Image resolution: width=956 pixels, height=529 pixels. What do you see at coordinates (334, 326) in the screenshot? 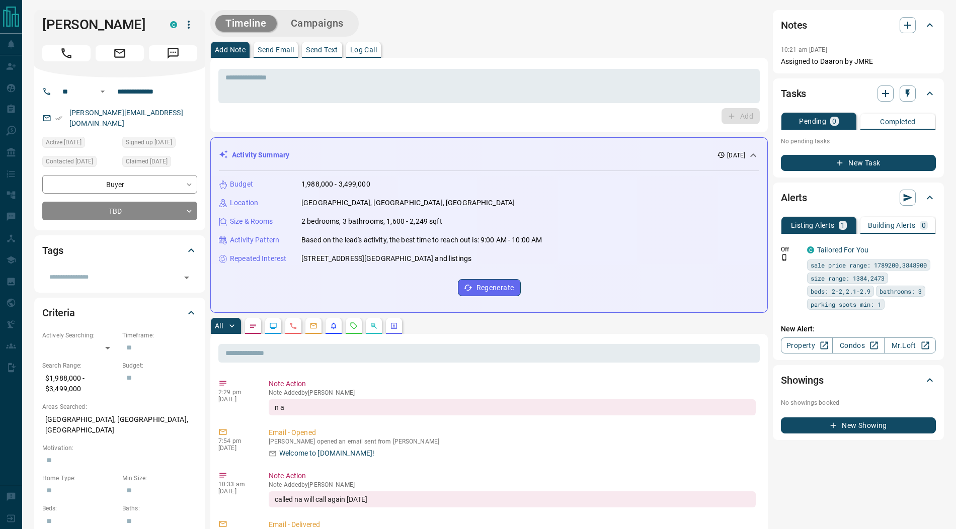
I see `svg: Listing Alerts` at bounding box center [334, 326].